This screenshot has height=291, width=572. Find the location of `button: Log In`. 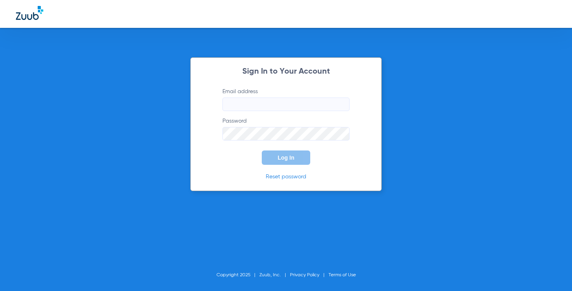

button: Log In is located at coordinates (286, 157).